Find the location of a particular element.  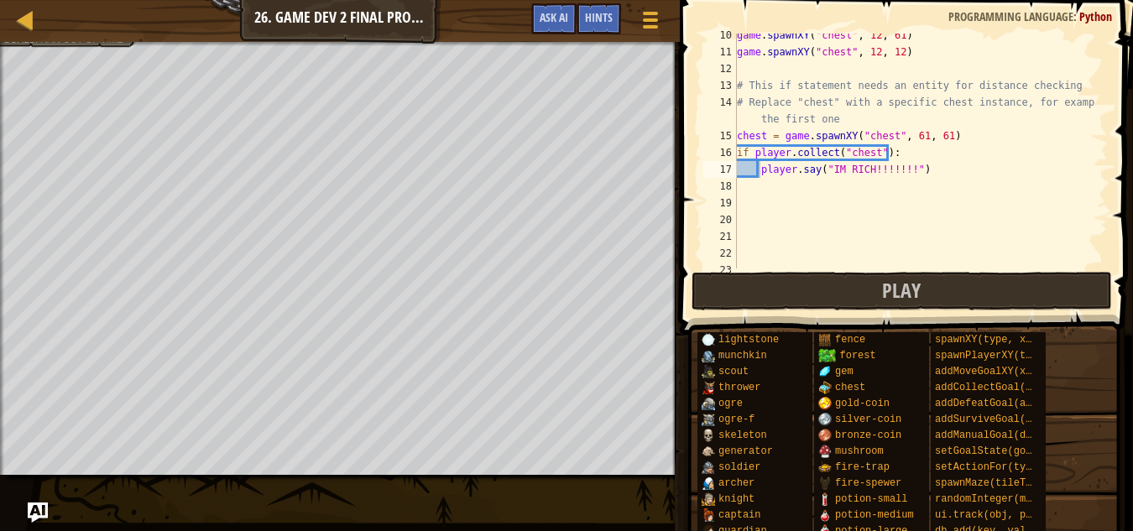

div: 15 is located at coordinates (720, 136).